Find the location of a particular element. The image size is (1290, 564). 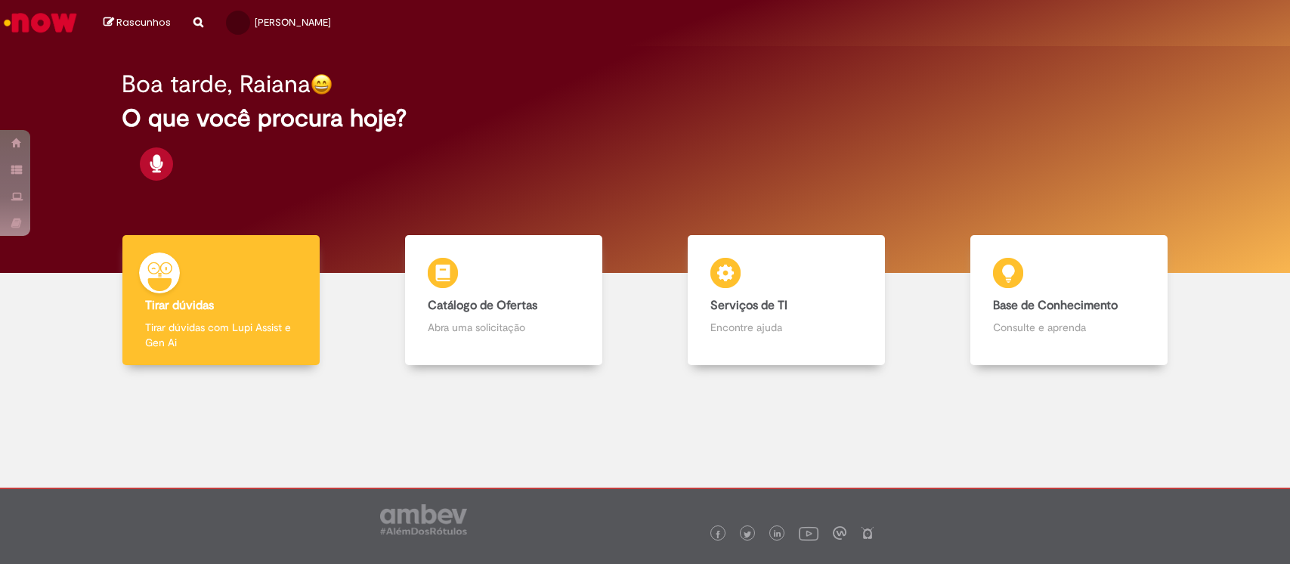

b: Base de Conhecimento is located at coordinates (1055, 305).